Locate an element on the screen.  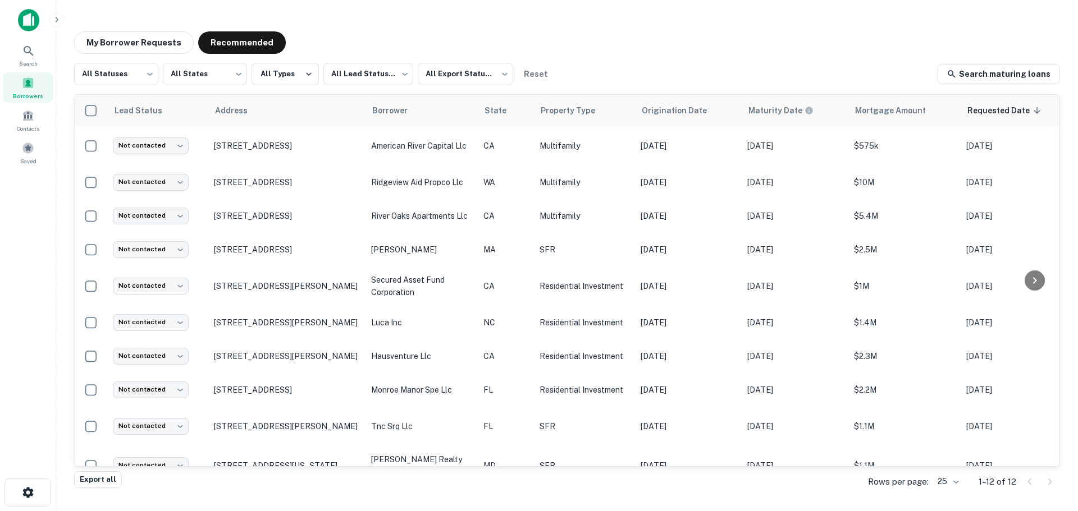
p: $10M is located at coordinates (904, 182).